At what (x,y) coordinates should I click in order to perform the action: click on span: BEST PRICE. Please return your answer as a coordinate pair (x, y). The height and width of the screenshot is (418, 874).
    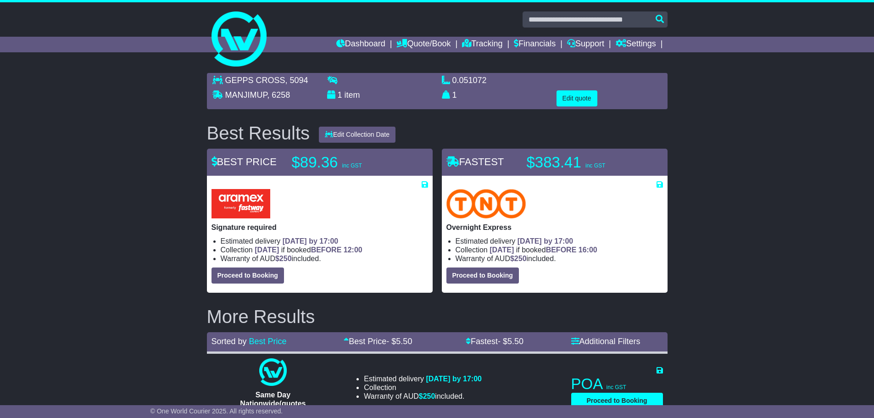
    Looking at the image, I should click on (244, 161).